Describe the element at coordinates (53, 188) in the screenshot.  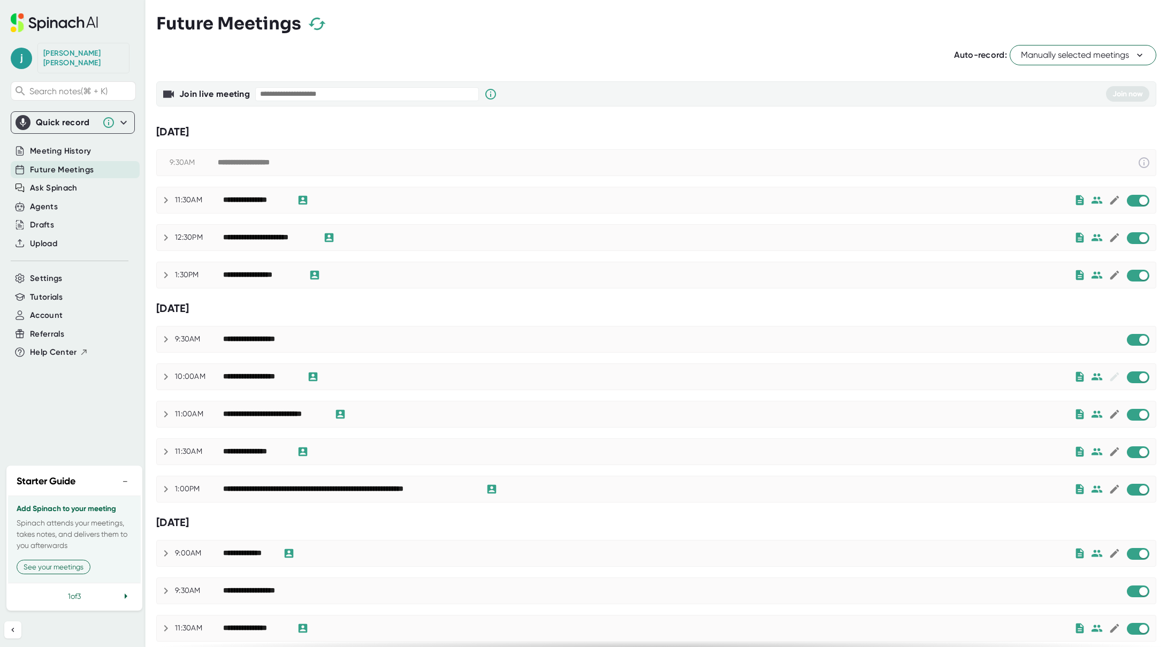
I see `button: Ask Spinach` at that location.